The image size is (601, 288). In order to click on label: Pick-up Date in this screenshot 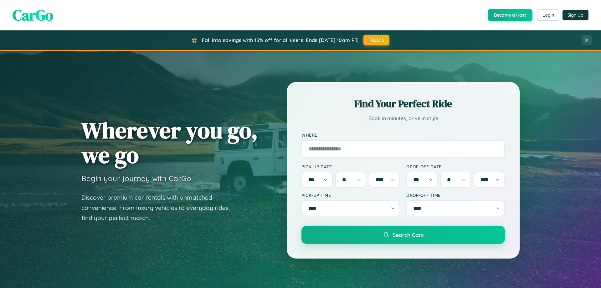, I will do `click(351, 166)`.